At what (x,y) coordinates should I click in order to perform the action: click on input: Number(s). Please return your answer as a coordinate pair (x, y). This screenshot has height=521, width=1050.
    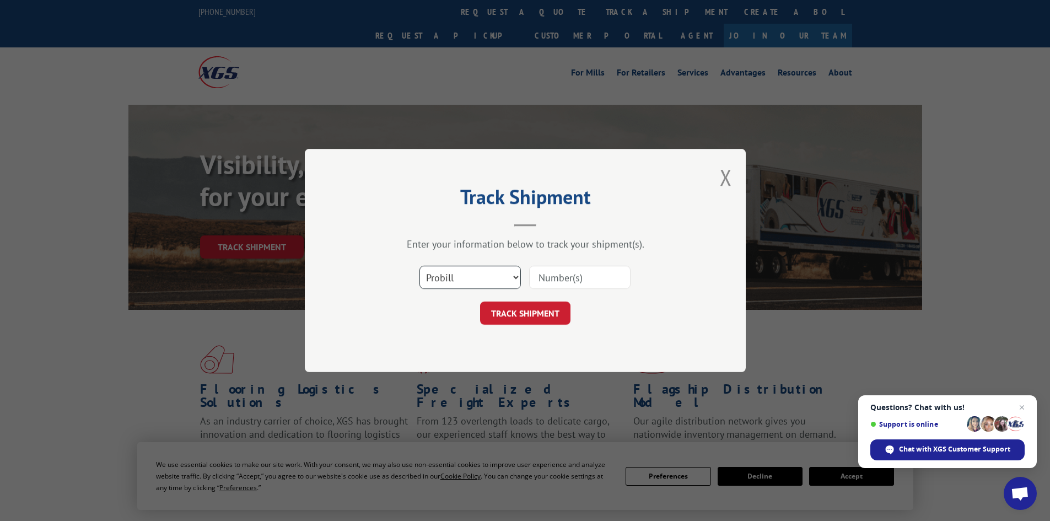
    Looking at the image, I should click on (580, 277).